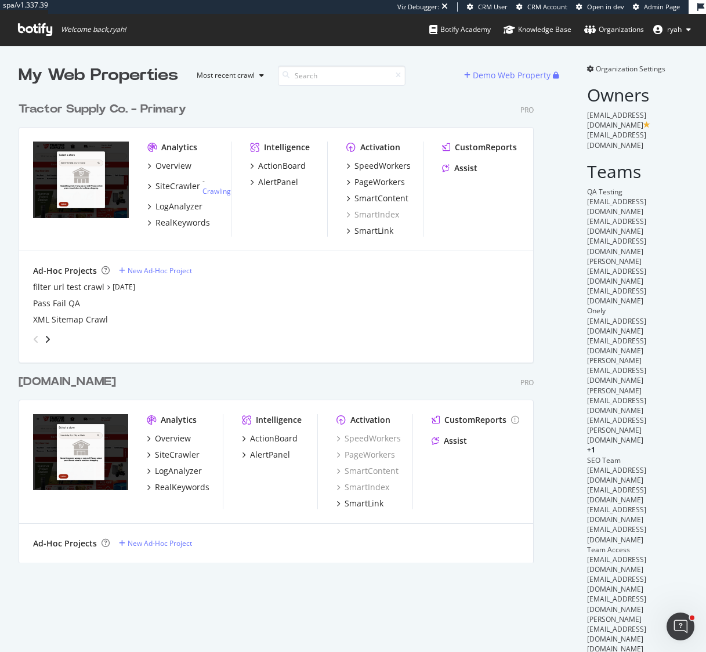  I want to click on div: Demo Web Property, so click(512, 75).